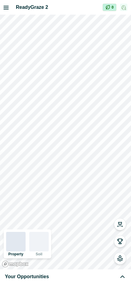 This screenshot has width=131, height=284. I want to click on p: Soil, so click(39, 254).